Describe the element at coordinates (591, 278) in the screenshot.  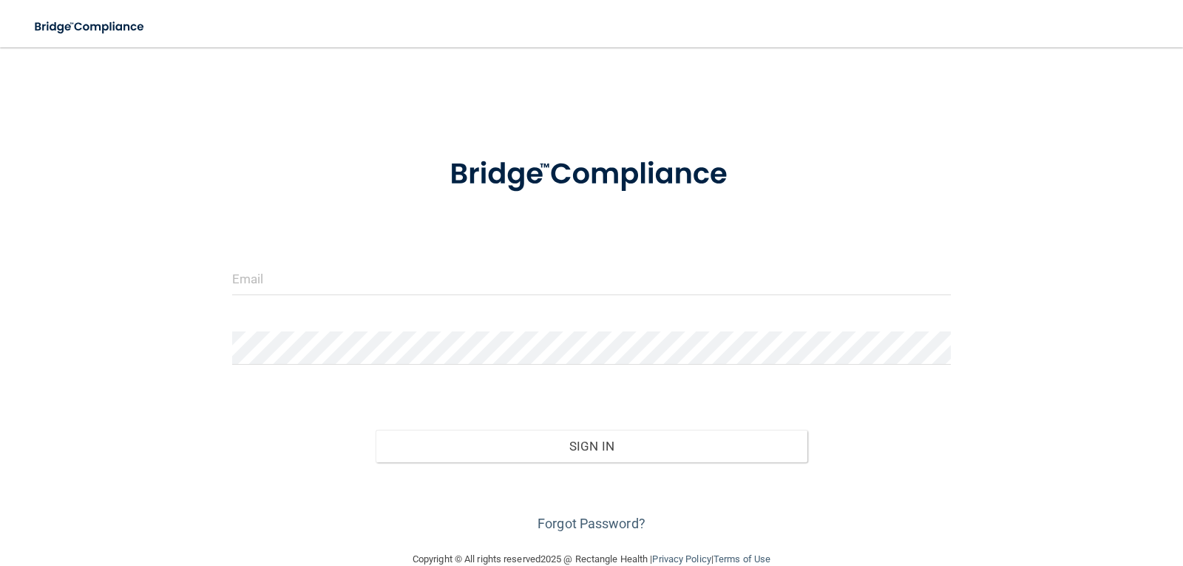
I see `input: Email` at that location.